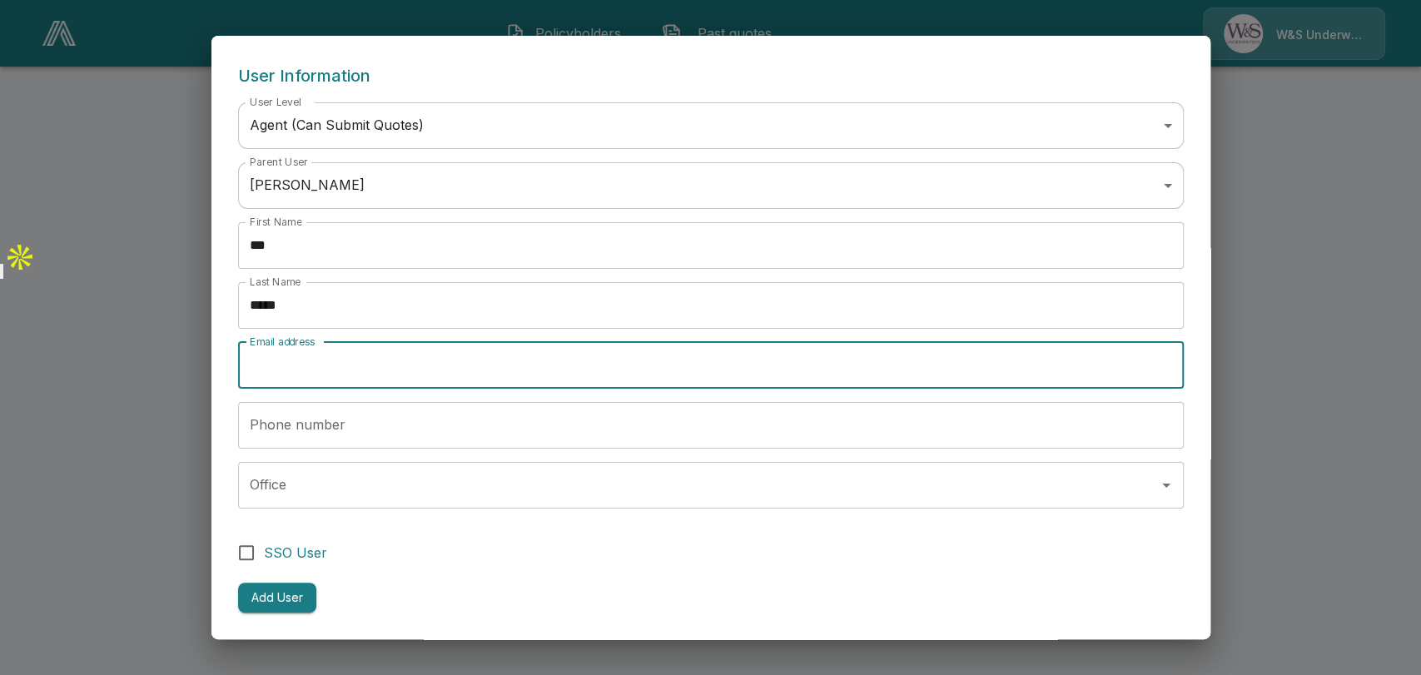 The image size is (1421, 675). Describe the element at coordinates (275, 281) in the screenshot. I see `label: Last Name` at that location.